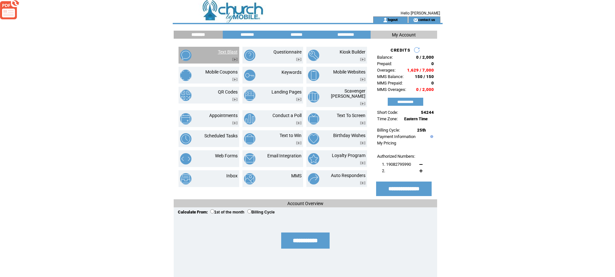  What do you see at coordinates (221, 72) in the screenshot?
I see `a: Mobile Coupons` at bounding box center [221, 72].